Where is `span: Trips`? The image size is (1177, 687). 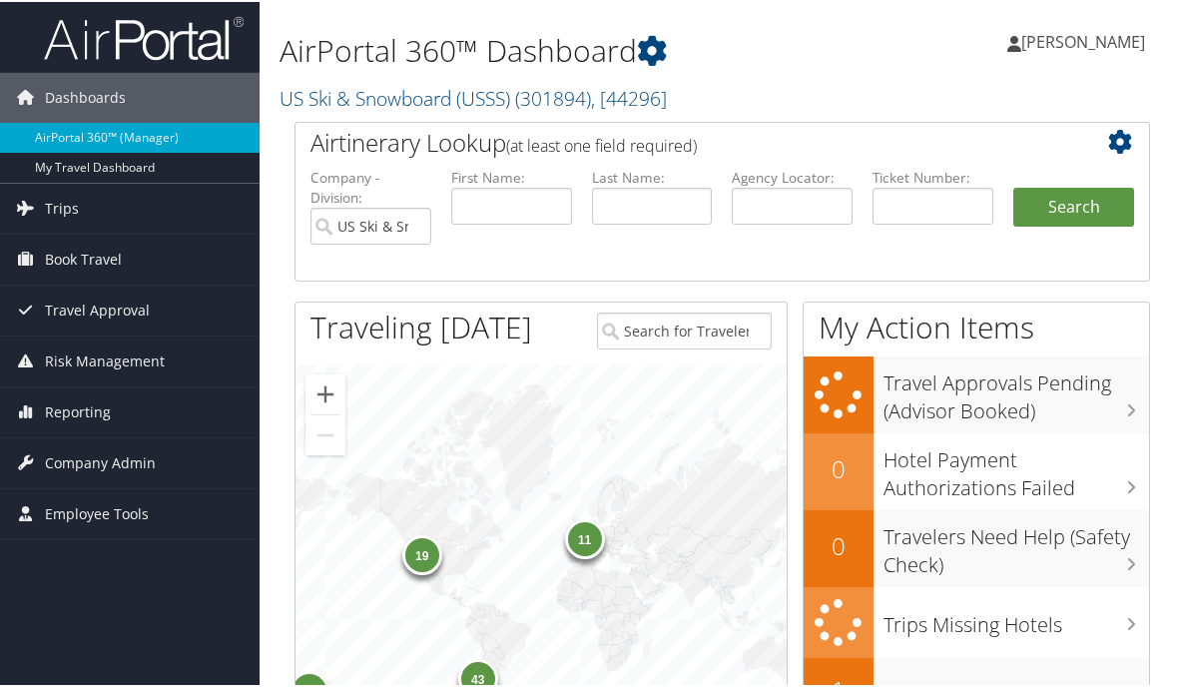 span: Trips is located at coordinates (62, 207).